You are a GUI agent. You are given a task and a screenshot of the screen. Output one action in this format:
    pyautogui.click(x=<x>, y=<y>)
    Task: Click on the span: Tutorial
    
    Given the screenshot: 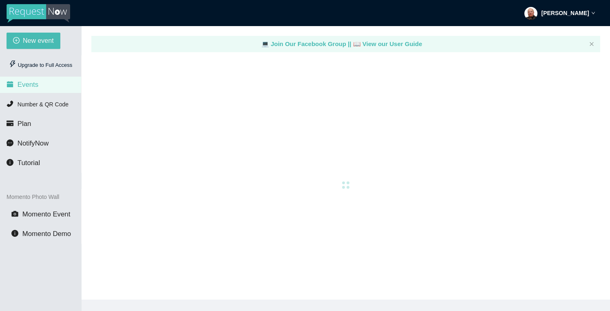 What is the action you would take?
    pyautogui.click(x=29, y=163)
    